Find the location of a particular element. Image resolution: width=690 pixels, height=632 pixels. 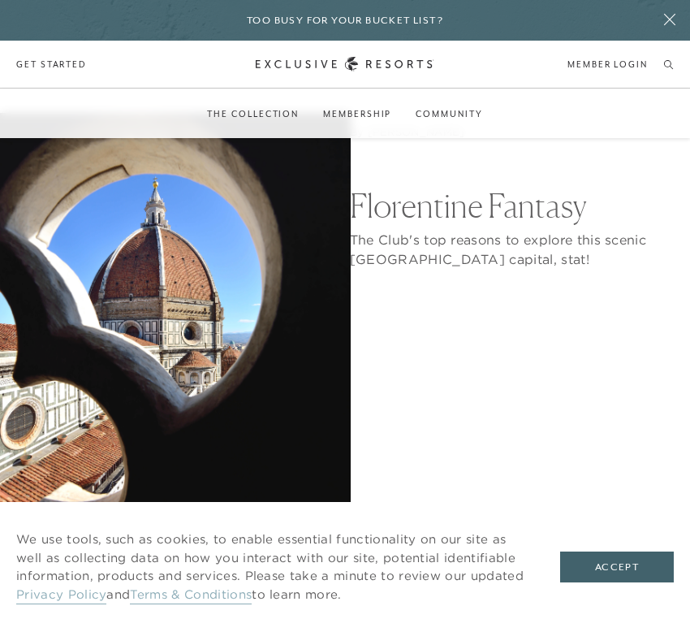

a: Privacy Policy is located at coordinates (61, 595).